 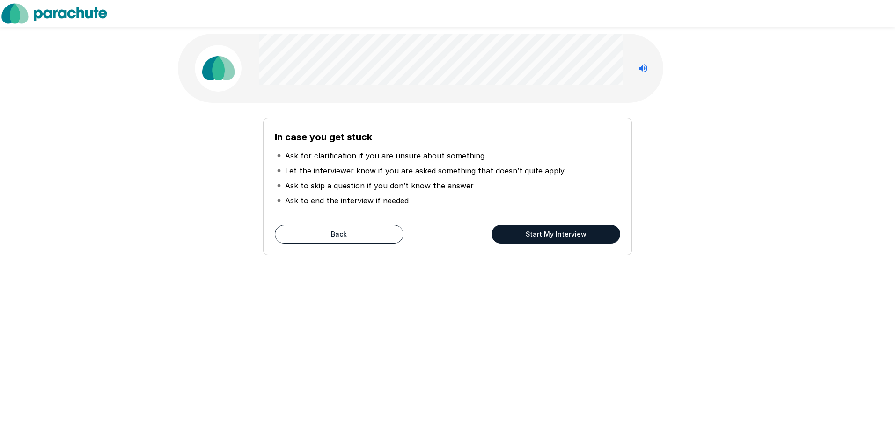 I want to click on p: Ask to skip a question if you don’t know the answer, so click(x=379, y=186).